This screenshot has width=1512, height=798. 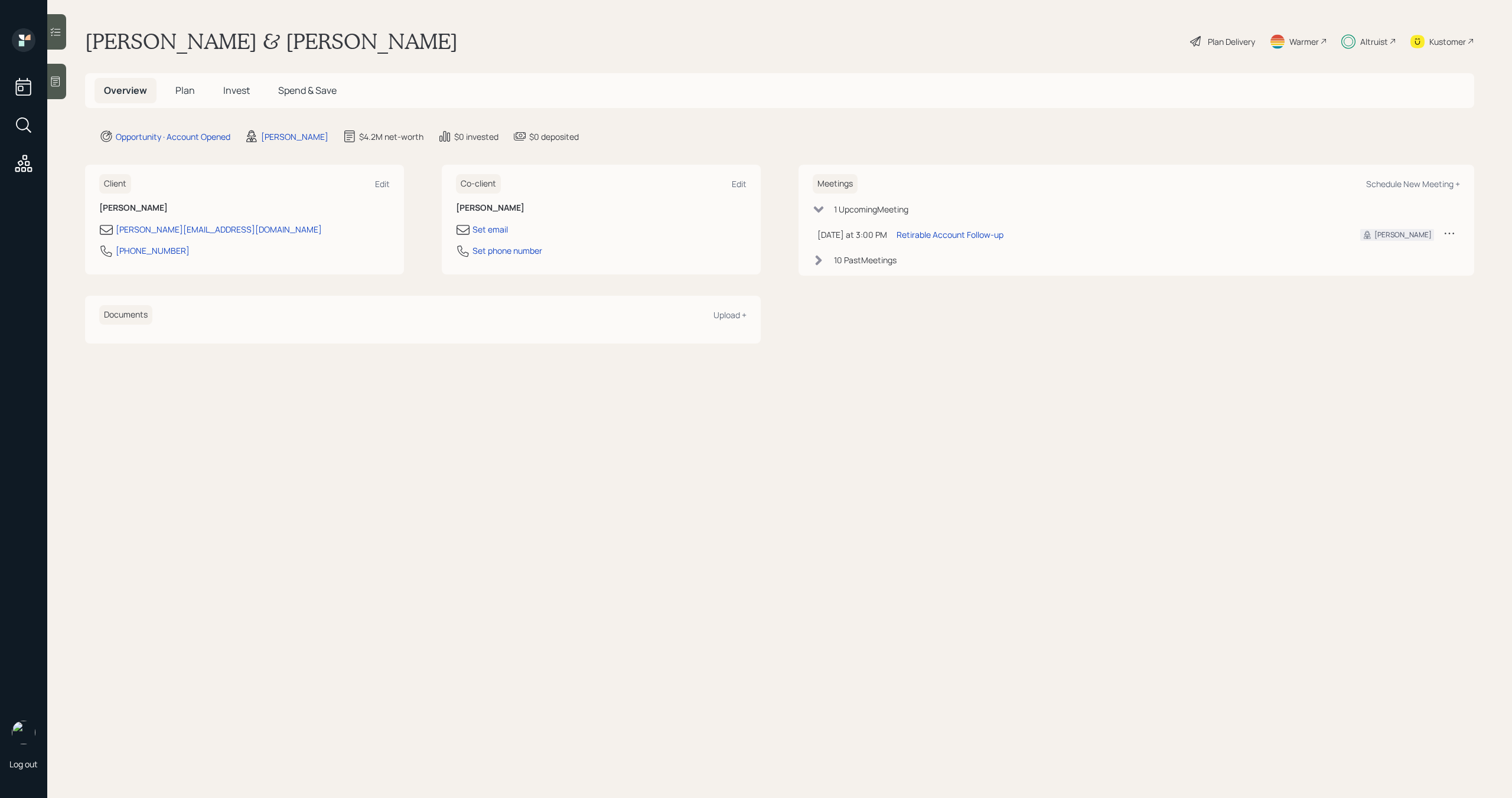 I want to click on div: Log out, so click(x=24, y=764).